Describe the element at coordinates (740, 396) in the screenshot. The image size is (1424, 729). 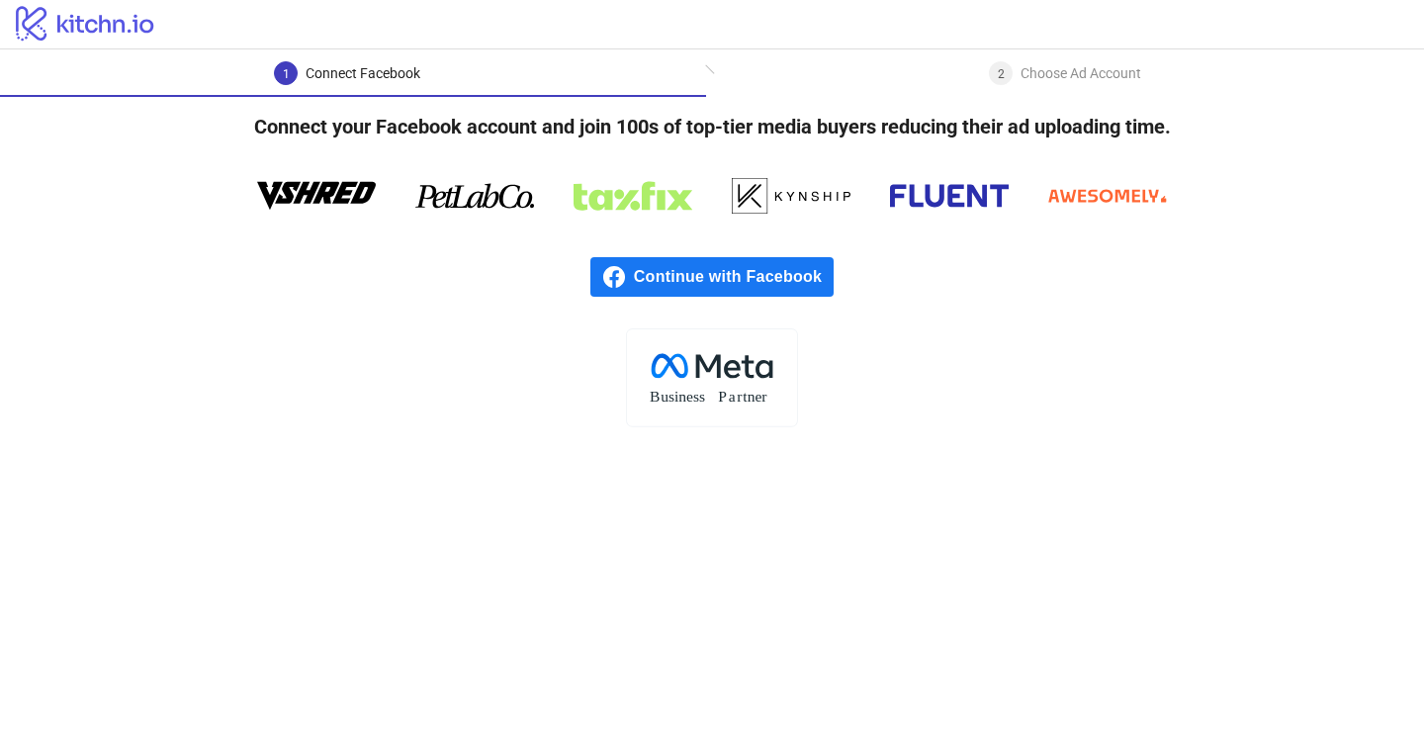
I see `tspan: r` at that location.